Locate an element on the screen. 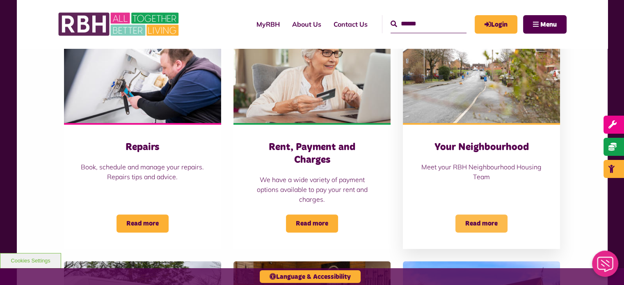  a: Rent, Payment and Charges We have a wide variety of payment options available to pay your rent an... is located at coordinates (312, 137).